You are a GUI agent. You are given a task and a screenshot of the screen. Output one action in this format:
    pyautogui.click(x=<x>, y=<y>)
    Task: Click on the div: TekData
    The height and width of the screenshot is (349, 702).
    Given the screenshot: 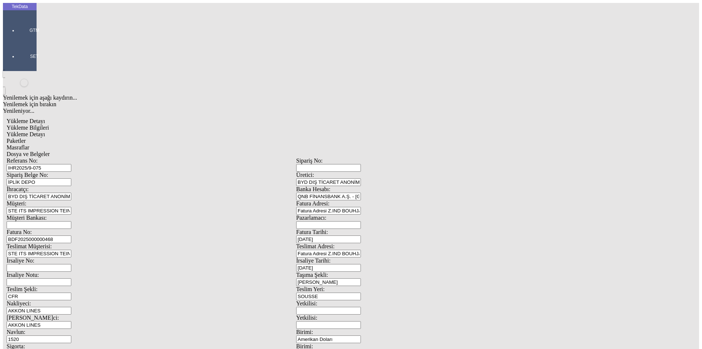 What is the action you would take?
    pyautogui.click(x=20, y=7)
    